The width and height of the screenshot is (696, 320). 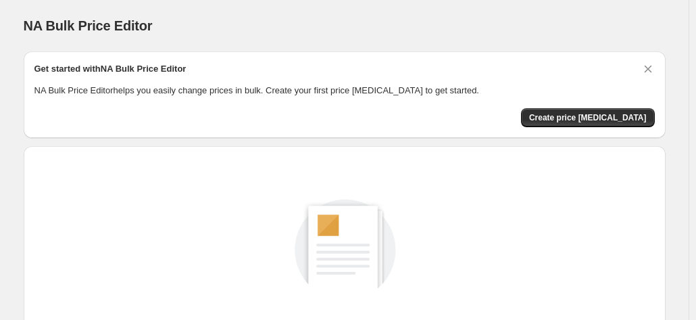 I want to click on button: Create price change job, so click(x=588, y=118).